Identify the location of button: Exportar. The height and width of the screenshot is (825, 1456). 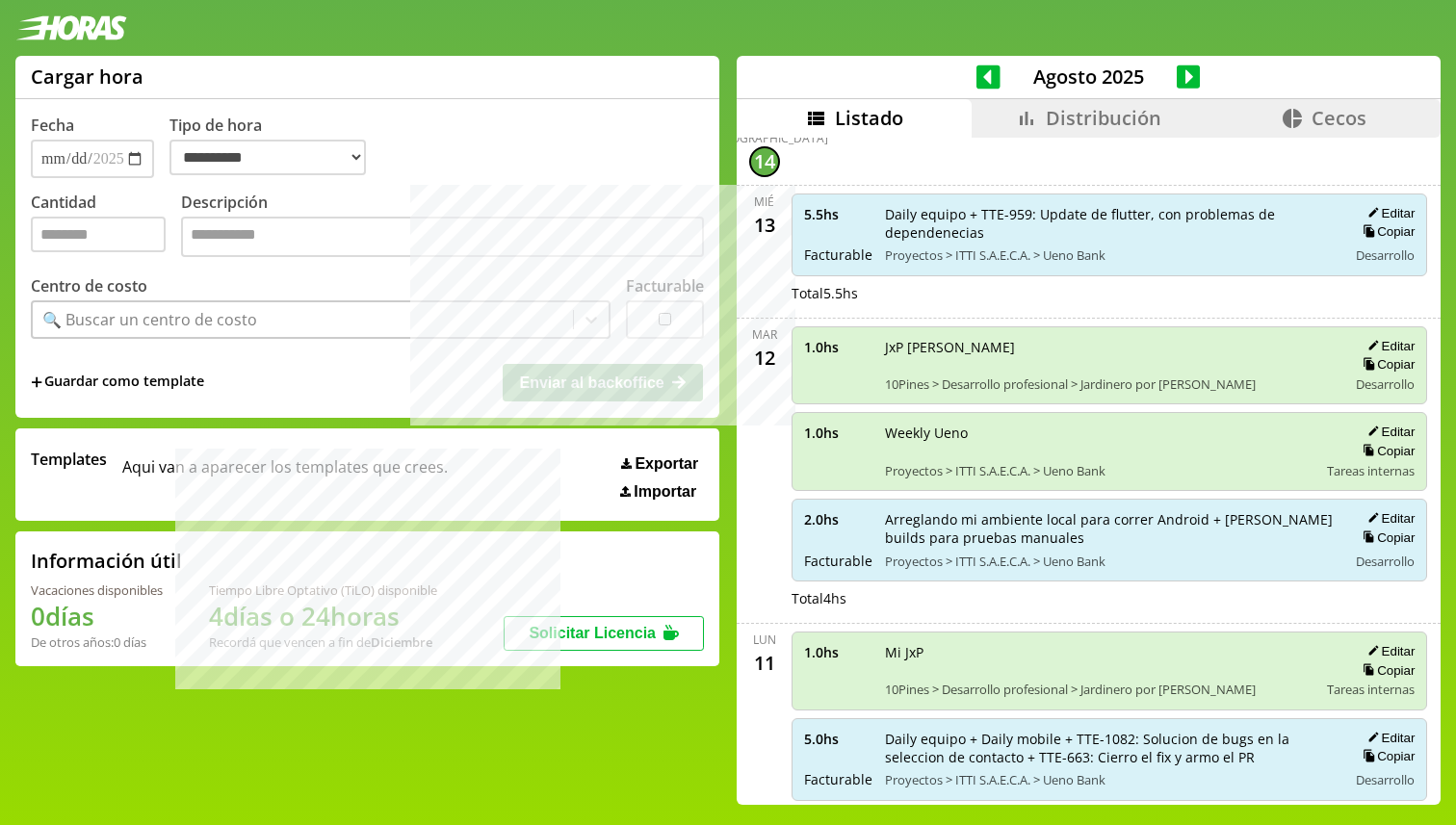
(660, 465).